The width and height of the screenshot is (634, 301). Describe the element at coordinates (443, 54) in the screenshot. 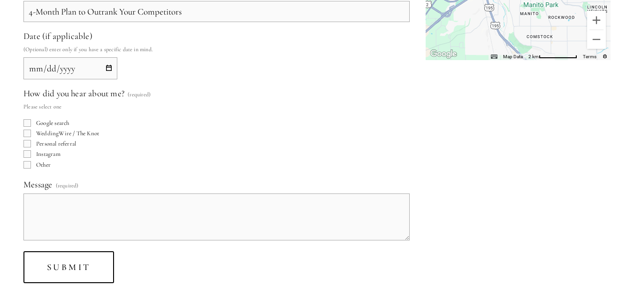

I see `a: Open this area in Google Maps (opens a new window)` at that location.